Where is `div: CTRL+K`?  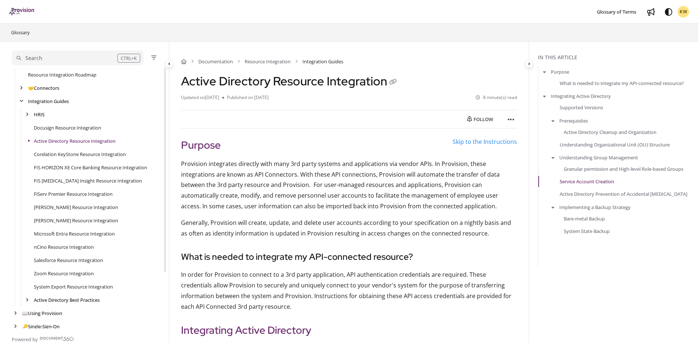 div: CTRL+K is located at coordinates (129, 58).